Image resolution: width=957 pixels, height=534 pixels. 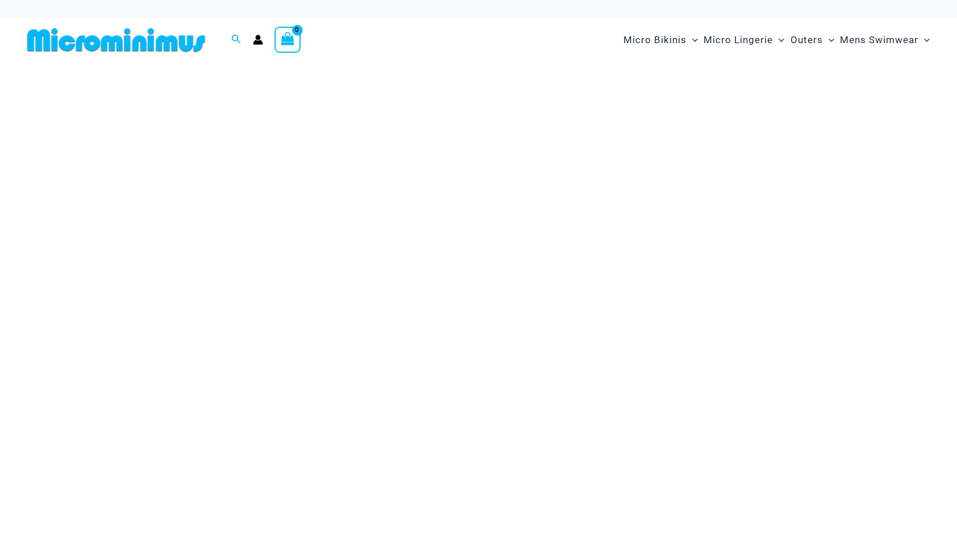 What do you see at coordinates (806, 40) in the screenshot?
I see `span: Outers` at bounding box center [806, 40].